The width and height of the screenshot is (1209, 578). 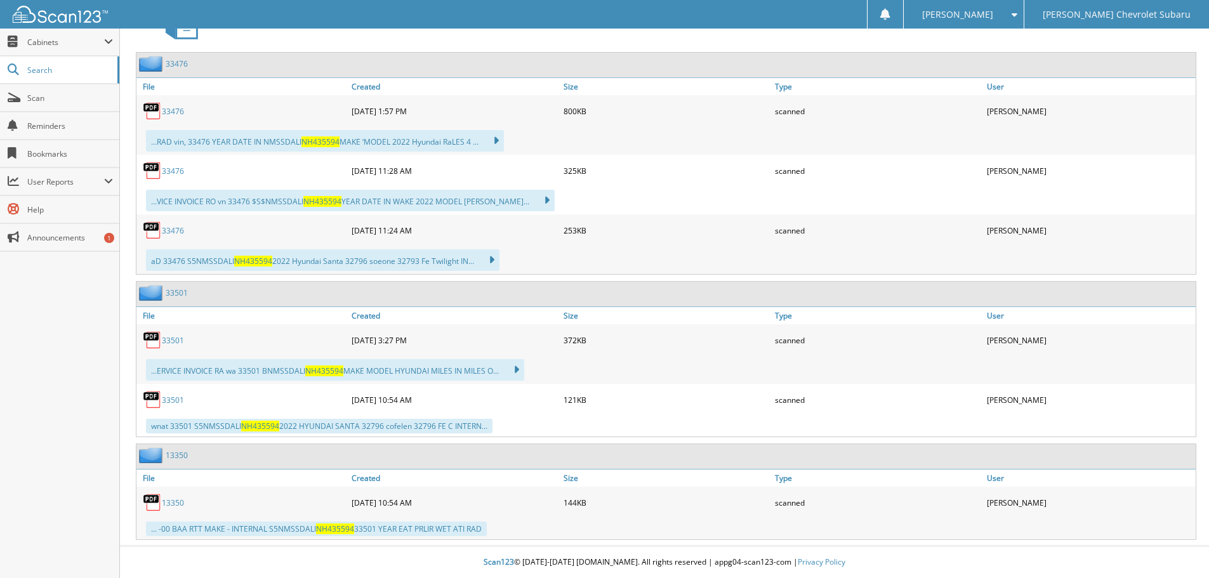 I want to click on div: ...RAD vin, 33476 YEAR DATE IN NMSSDALI MAKE ‘MODEL 2022 Hyundai RaLES 4 ..., so click(x=325, y=141).